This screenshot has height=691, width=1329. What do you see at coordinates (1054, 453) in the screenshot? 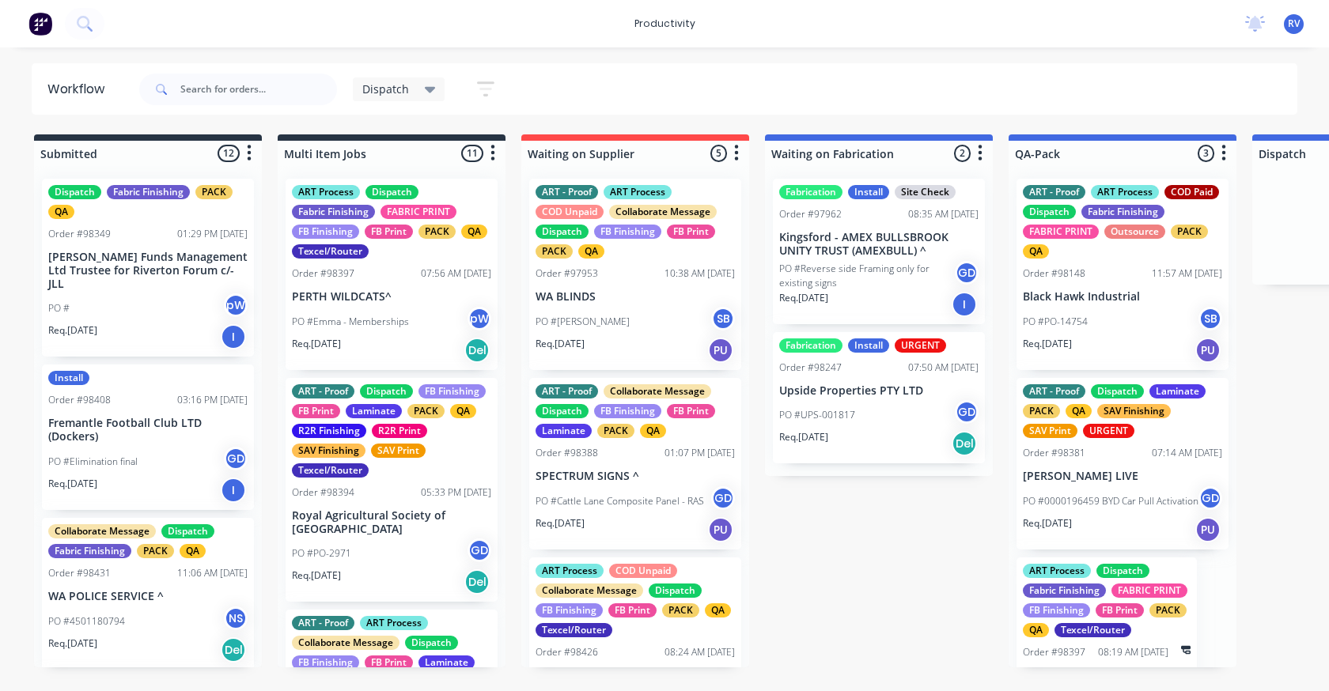
I see `div: Order #98381` at bounding box center [1054, 453].